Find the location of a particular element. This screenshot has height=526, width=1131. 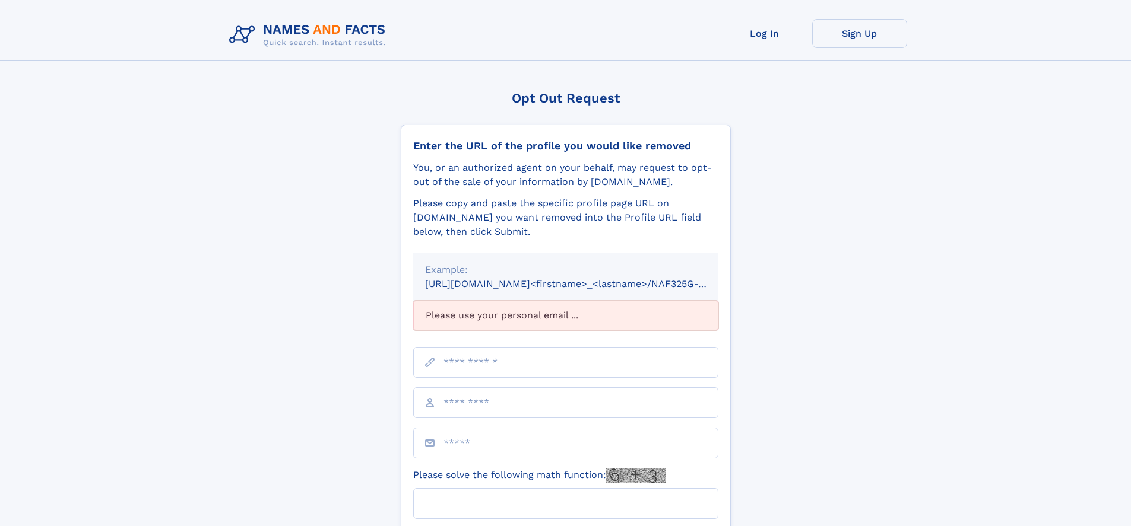

div: Enter the URL of the profile you would like removed is located at coordinates (566, 146).